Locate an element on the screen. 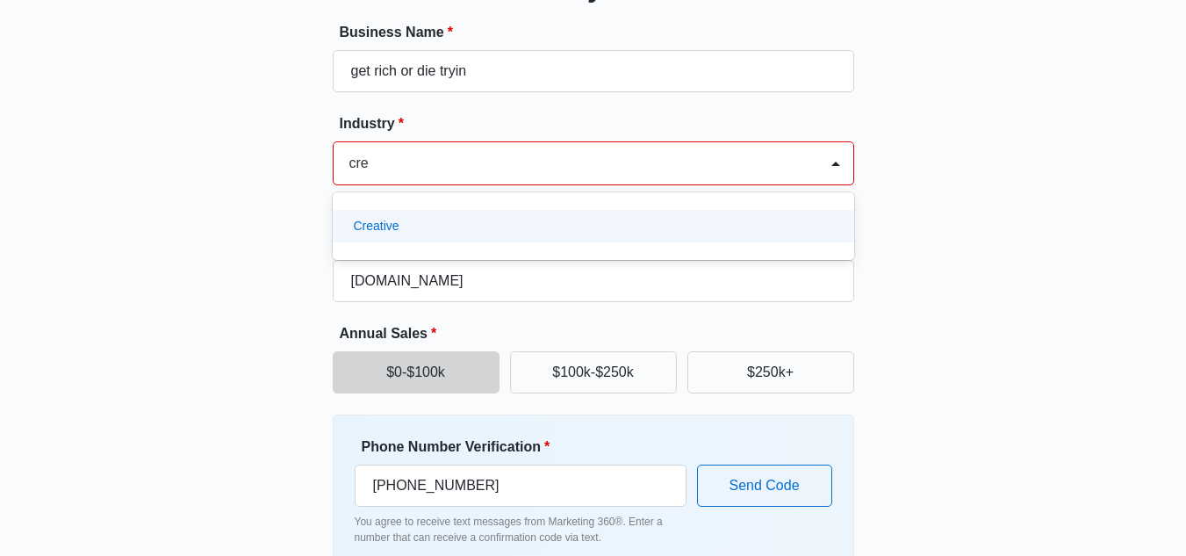  p: You agree to receive text messages from Marketing 360®. Enter a number that can receive a confirm... is located at coordinates (521, 529).